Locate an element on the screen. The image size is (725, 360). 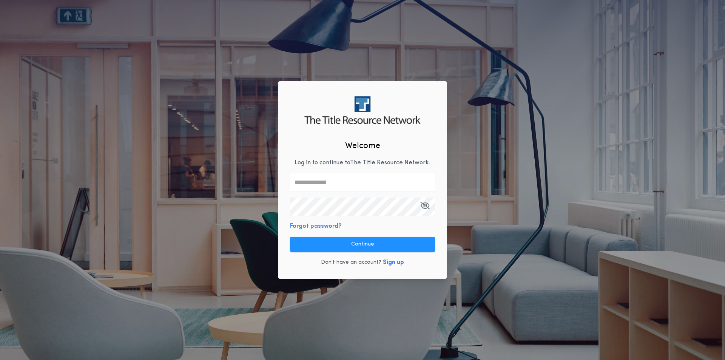
h2: Welcome is located at coordinates (363, 146).